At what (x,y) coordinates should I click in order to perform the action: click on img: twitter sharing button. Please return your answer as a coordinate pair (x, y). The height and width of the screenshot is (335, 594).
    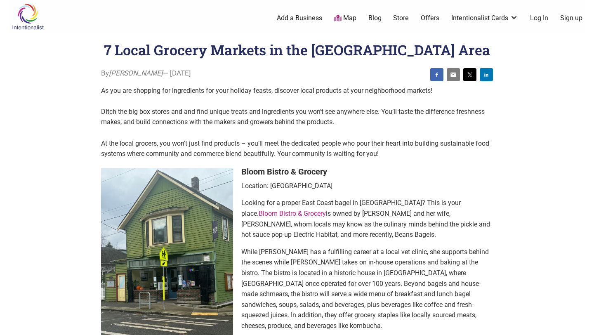
    Looking at the image, I should click on (470, 75).